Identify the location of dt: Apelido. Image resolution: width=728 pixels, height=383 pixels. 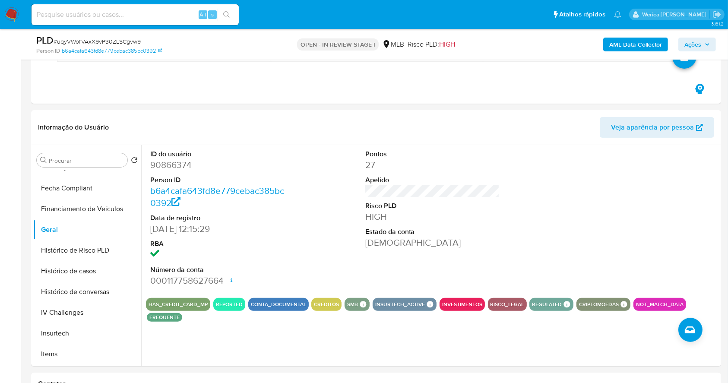
(433, 180).